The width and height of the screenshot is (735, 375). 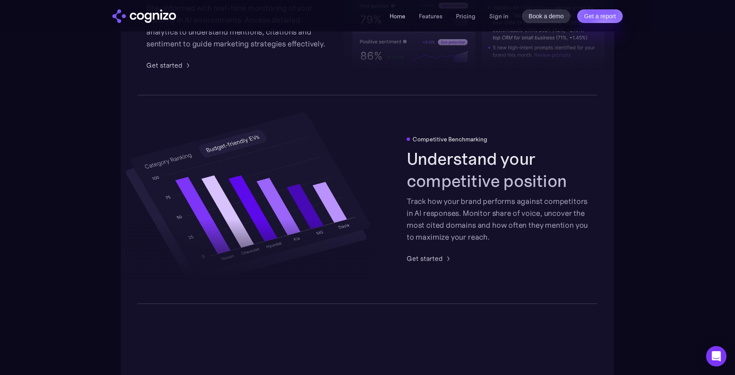 What do you see at coordinates (546, 16) in the screenshot?
I see `a: Book a demo` at bounding box center [546, 16].